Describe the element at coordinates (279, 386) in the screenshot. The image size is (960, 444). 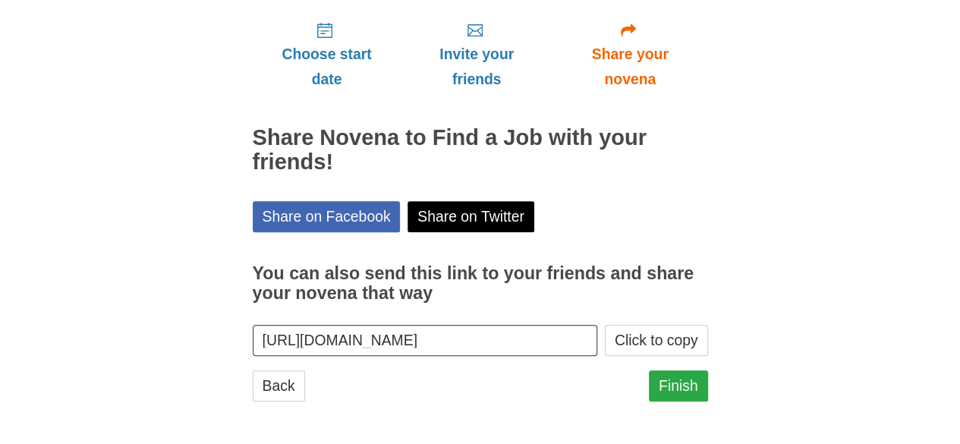
I see `a: Back` at that location.